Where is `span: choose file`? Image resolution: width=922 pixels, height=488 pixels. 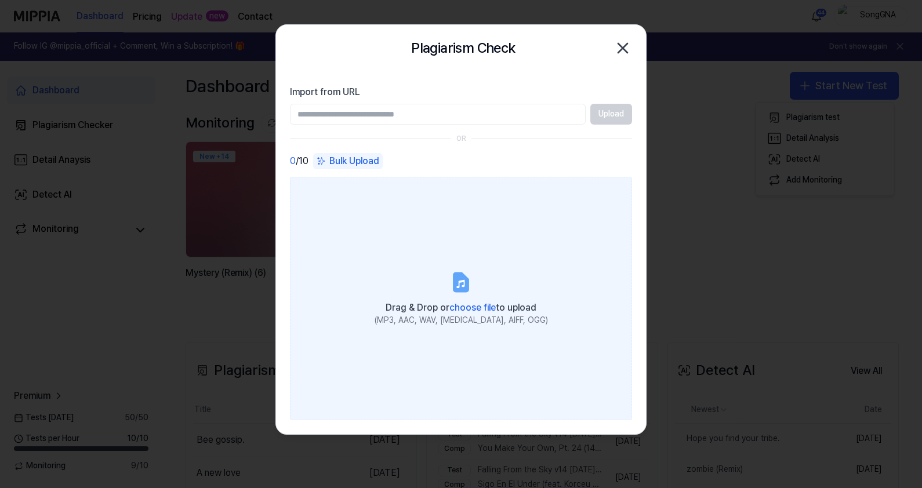 span: choose file is located at coordinates (473, 307).